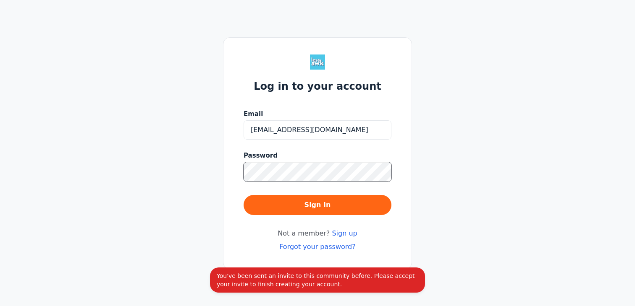 This screenshot has width=635, height=306. I want to click on button: Sign In, so click(317, 205).